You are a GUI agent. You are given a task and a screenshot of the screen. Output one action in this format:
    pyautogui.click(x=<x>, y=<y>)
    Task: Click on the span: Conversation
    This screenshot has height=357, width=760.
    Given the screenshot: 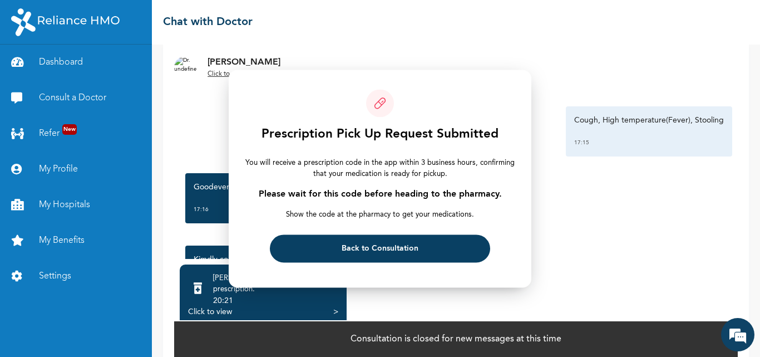 What is the action you would take?
    pyautogui.click(x=57, y=322)
    